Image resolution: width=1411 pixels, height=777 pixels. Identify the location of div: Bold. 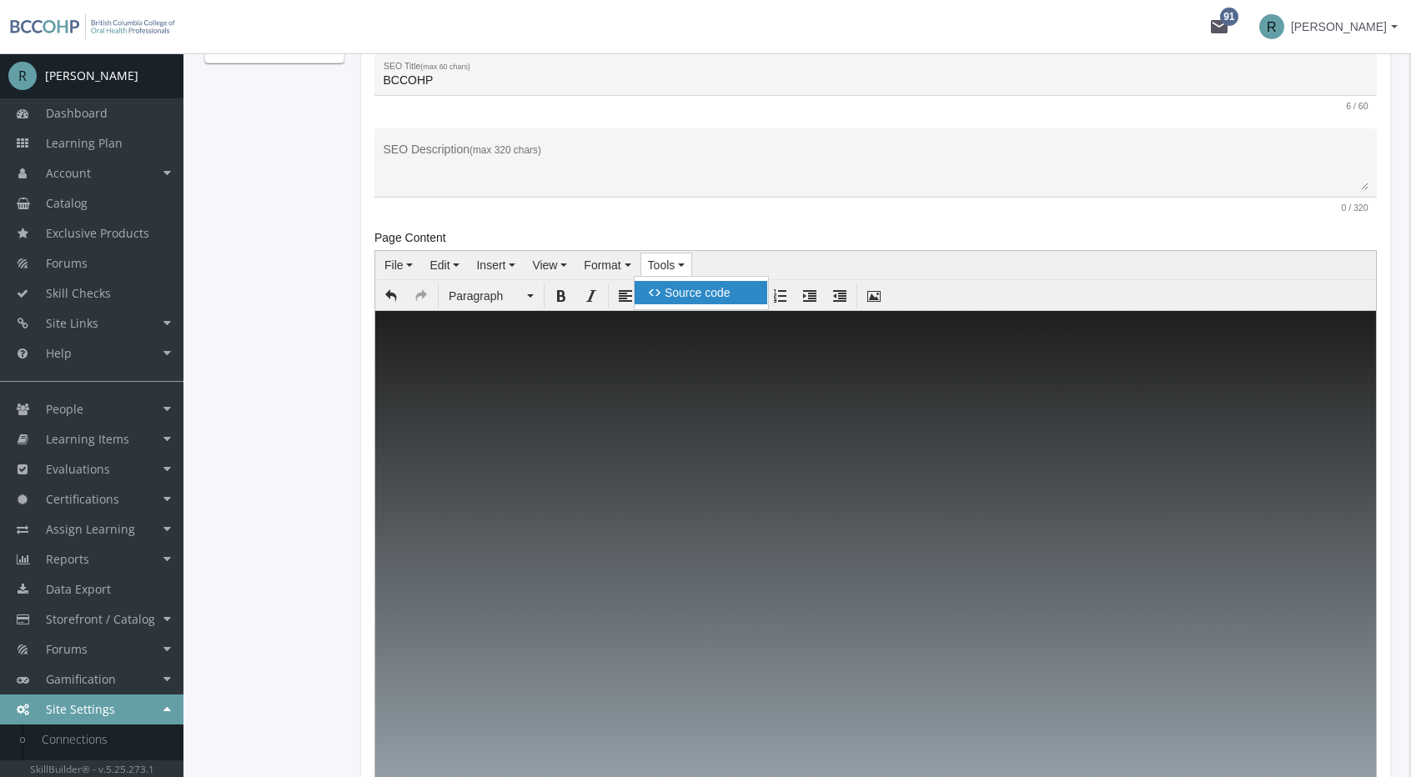
(561, 296).